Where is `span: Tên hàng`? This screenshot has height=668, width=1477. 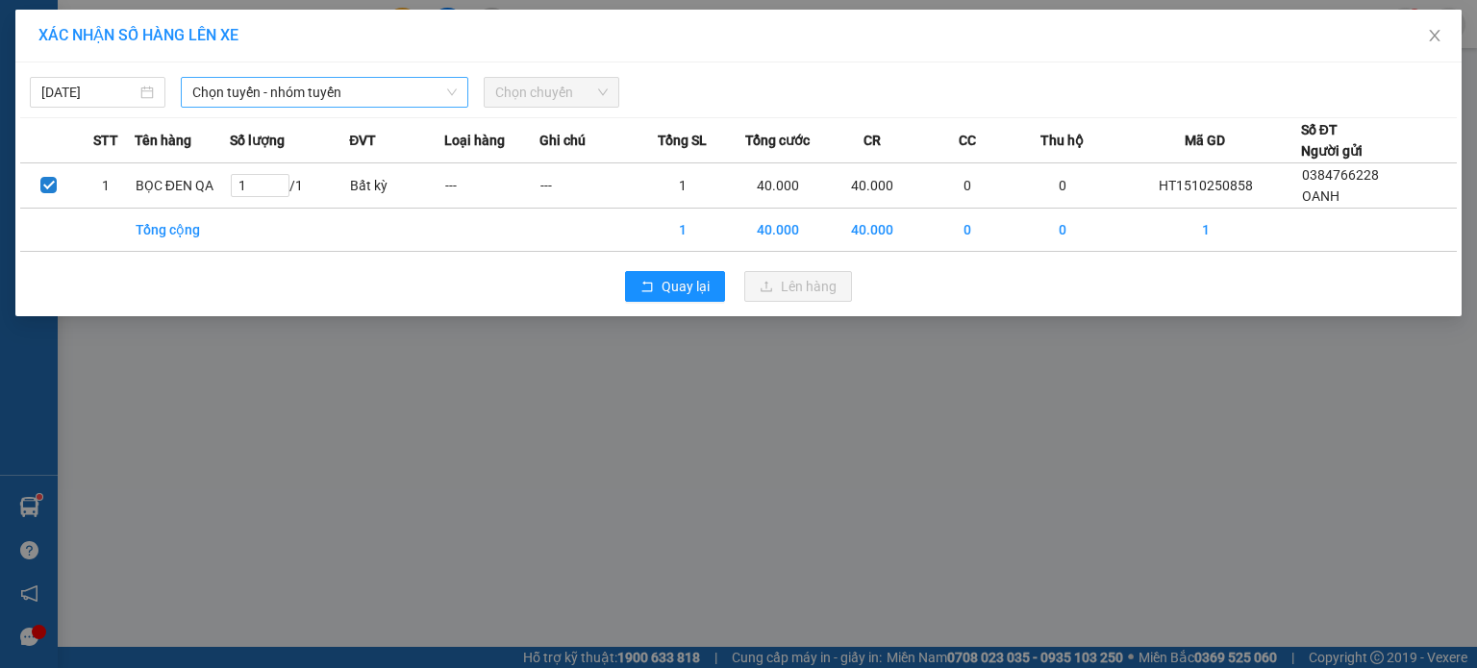 span: Tên hàng is located at coordinates (163, 140).